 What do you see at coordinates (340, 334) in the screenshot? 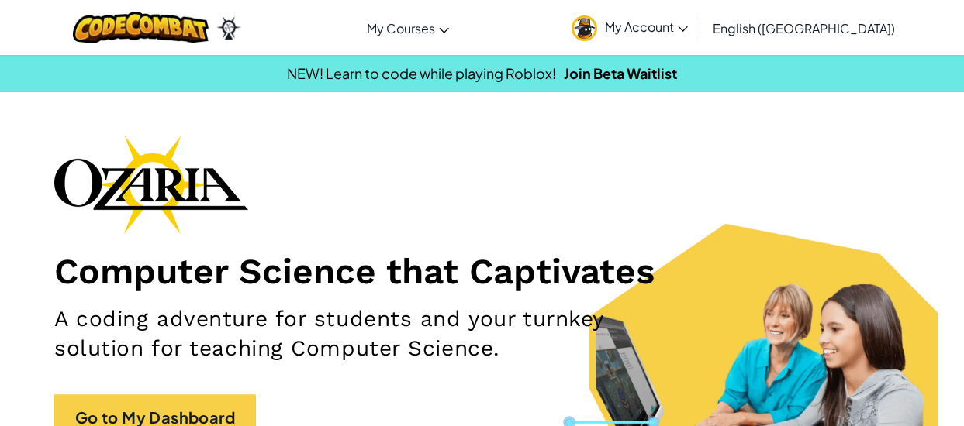
I see `h2: A coding adventure for students and your turnkey solution for teaching Computer Science.` at bounding box center [340, 334].